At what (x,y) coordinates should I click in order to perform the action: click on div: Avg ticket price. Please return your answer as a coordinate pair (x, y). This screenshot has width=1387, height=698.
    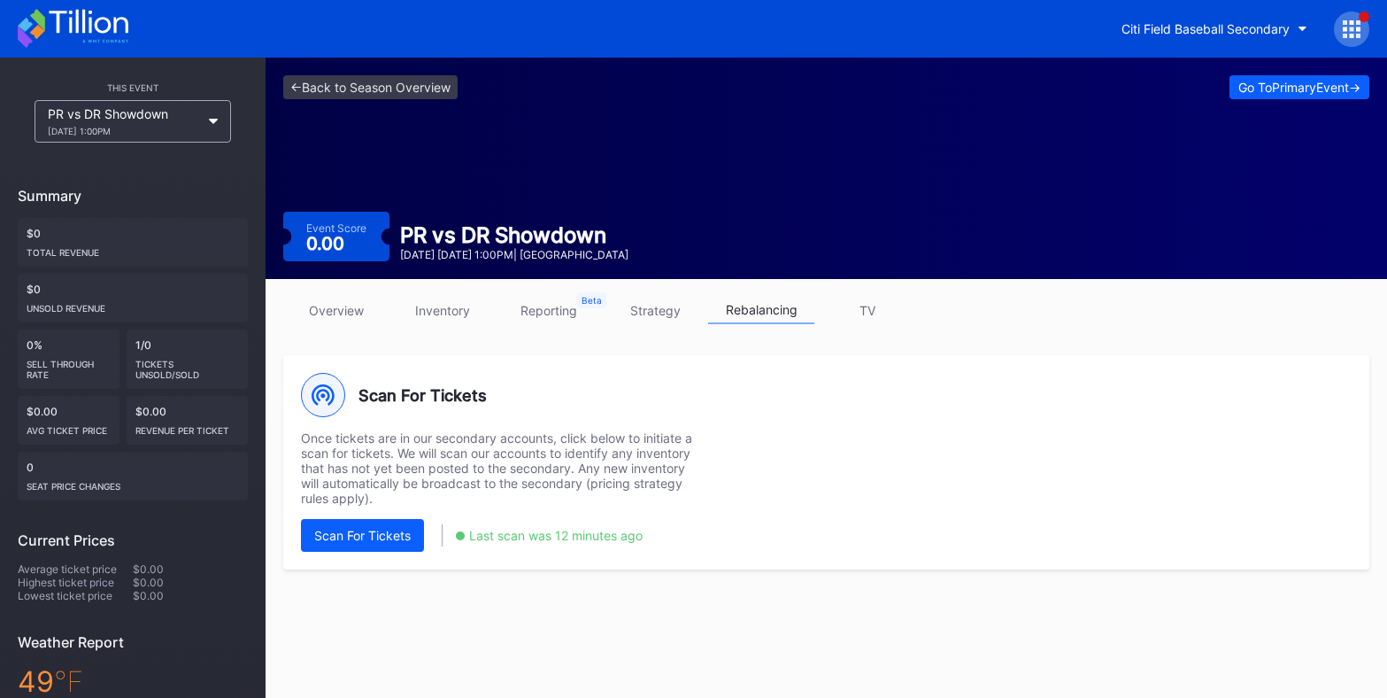
    Looking at the image, I should click on (68, 427).